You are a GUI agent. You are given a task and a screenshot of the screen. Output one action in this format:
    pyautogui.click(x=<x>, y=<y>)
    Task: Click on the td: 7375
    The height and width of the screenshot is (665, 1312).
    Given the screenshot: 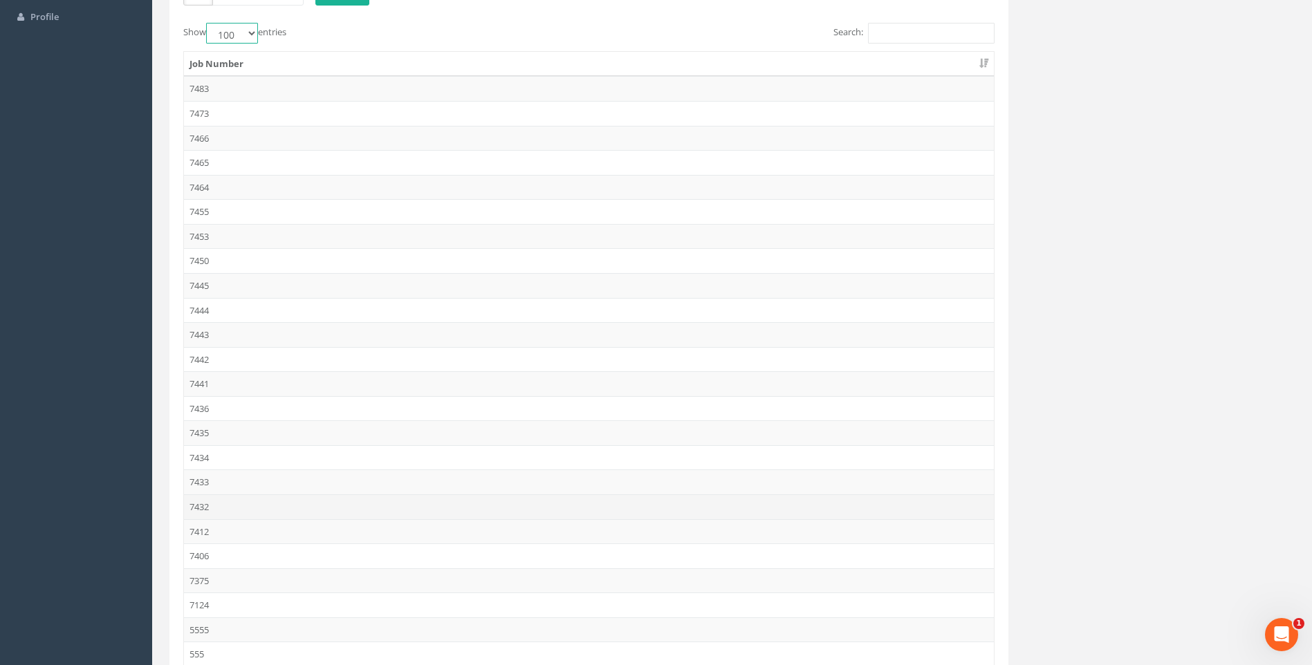 What is the action you would take?
    pyautogui.click(x=589, y=581)
    